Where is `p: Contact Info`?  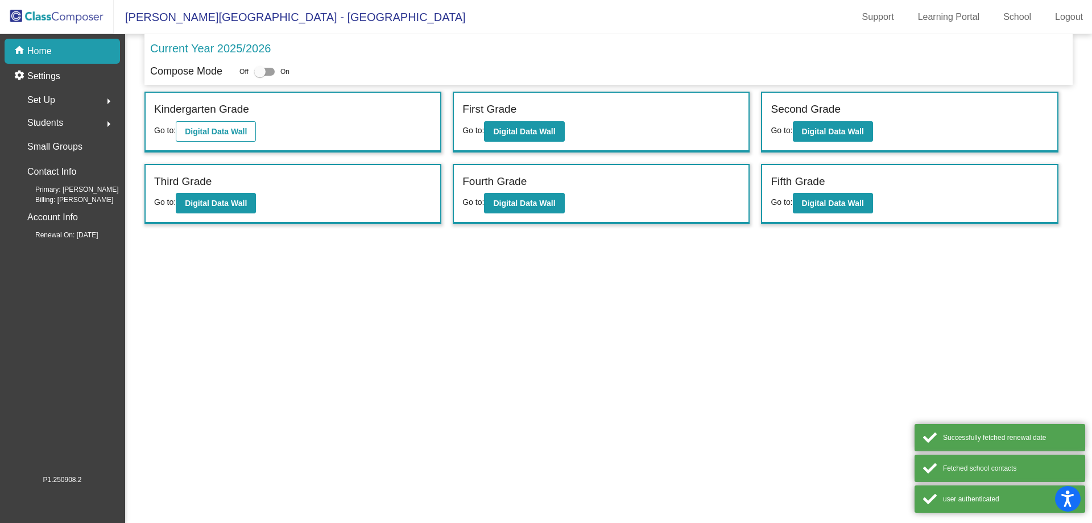
p: Contact Info is located at coordinates (52, 172).